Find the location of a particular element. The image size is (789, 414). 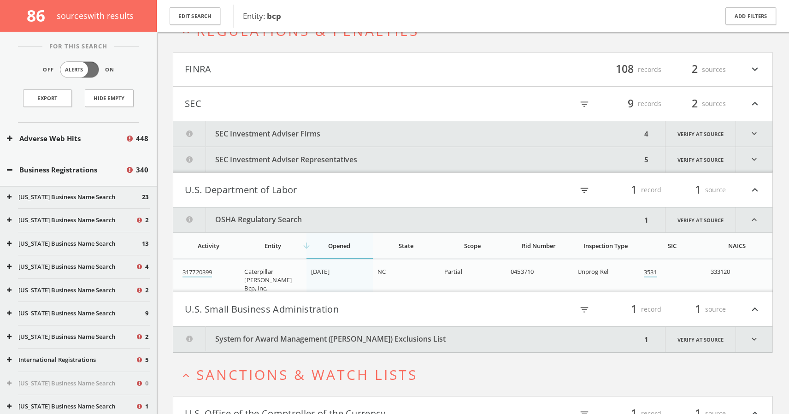

span: 5 is located at coordinates (147, 360).